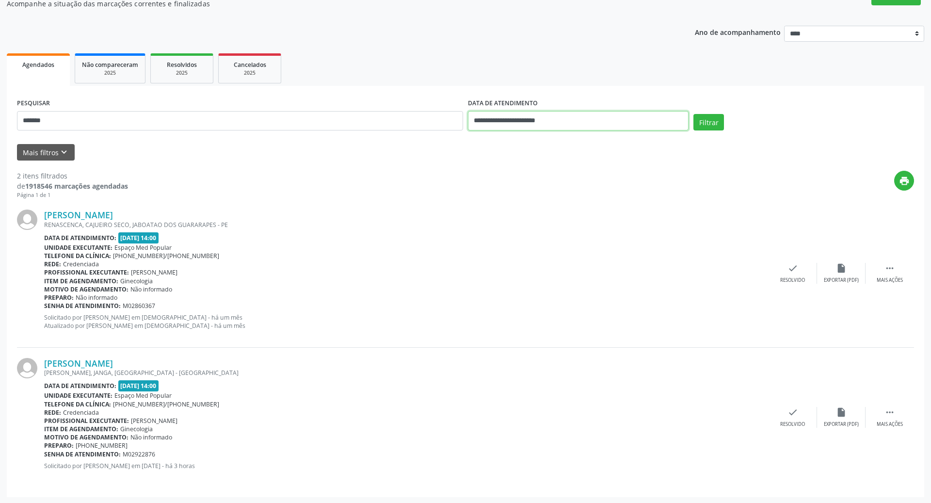 The image size is (931, 503). I want to click on i: keyboard_arrow_down, so click(64, 152).